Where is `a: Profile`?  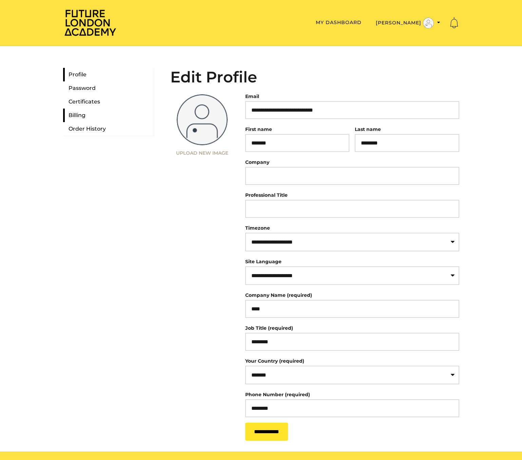
a: Profile is located at coordinates (108, 75).